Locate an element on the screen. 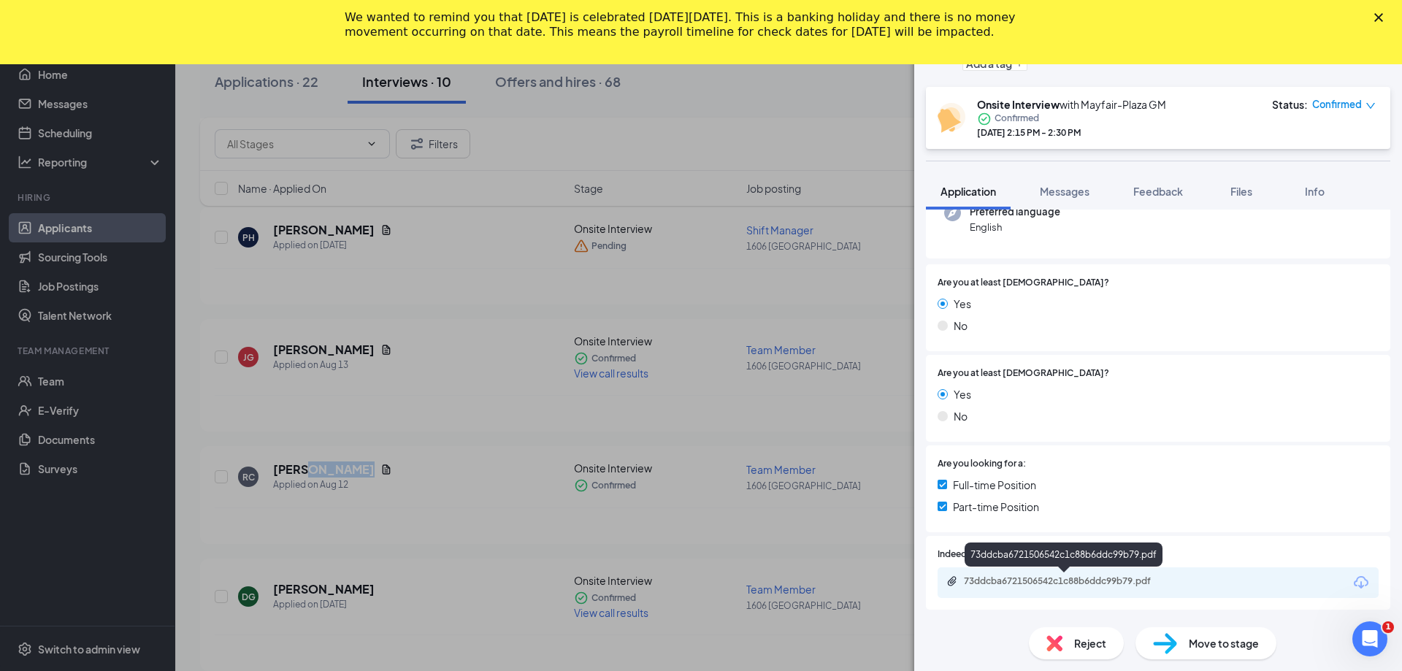 The height and width of the screenshot is (671, 1402). span: Reject is located at coordinates (1090, 643).